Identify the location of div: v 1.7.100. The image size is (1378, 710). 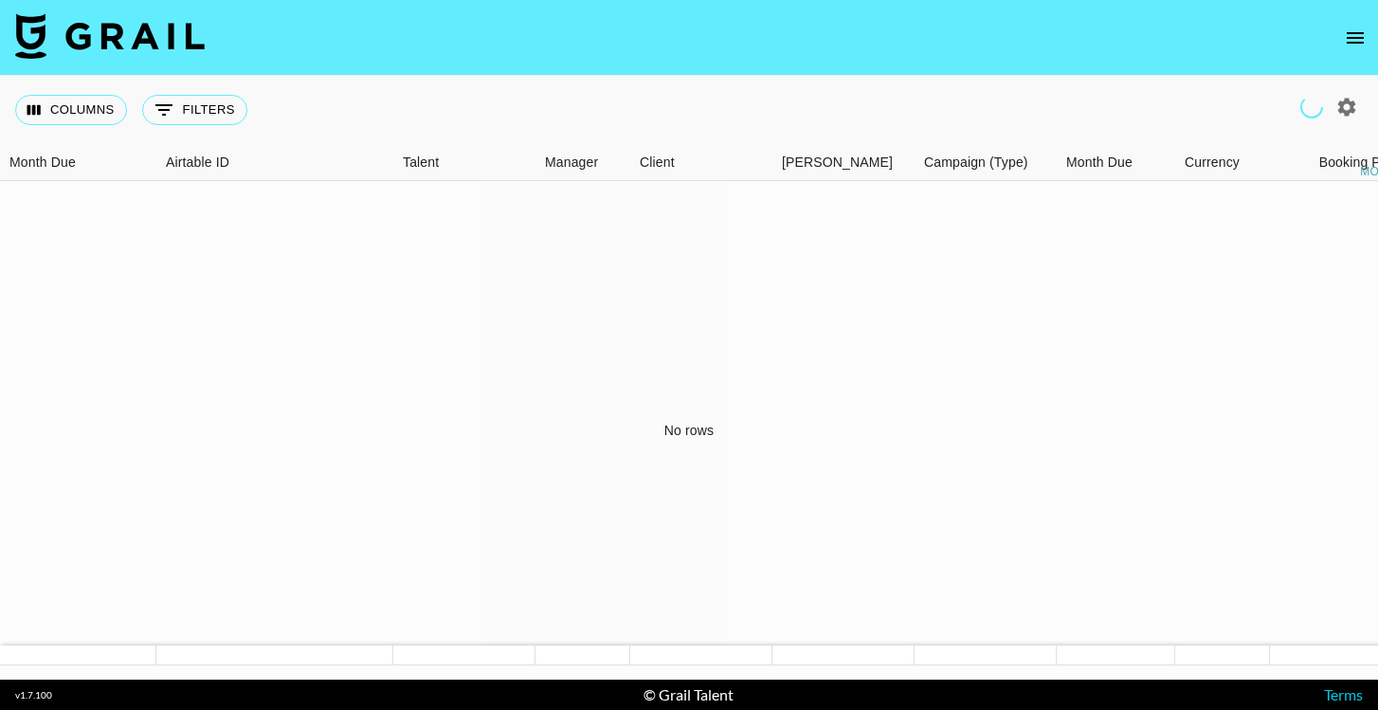
(33, 694).